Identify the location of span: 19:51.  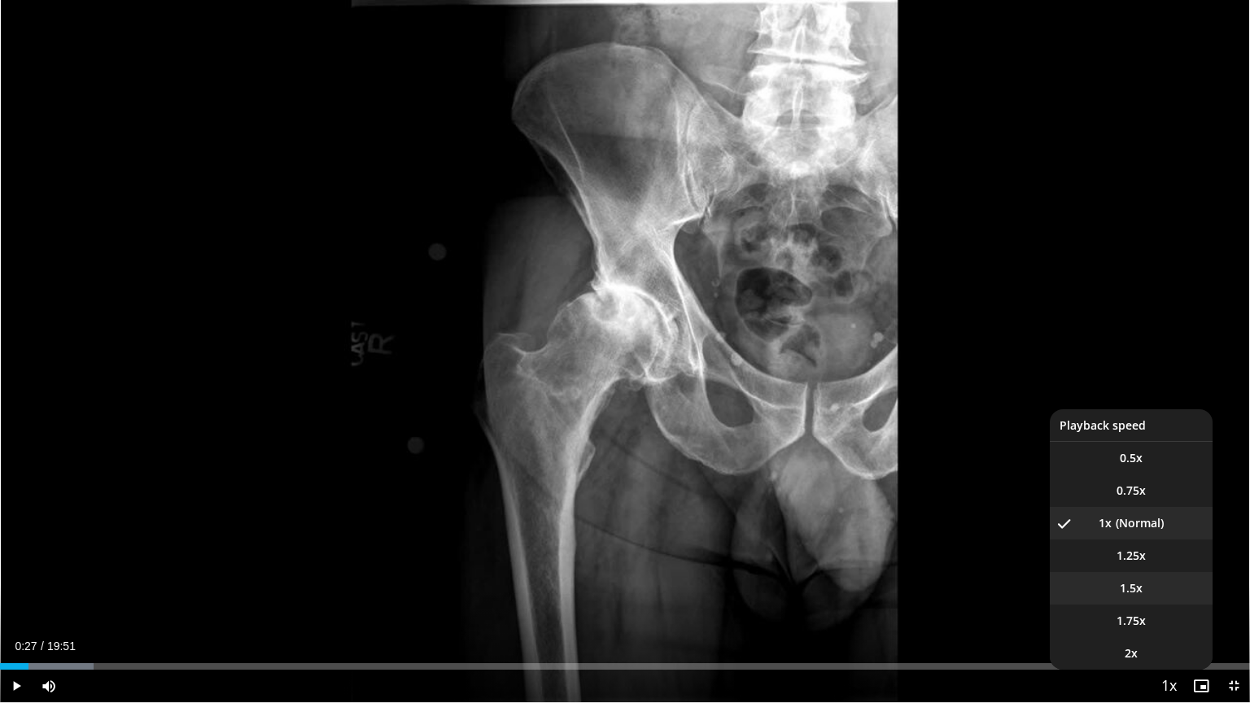
(61, 646).